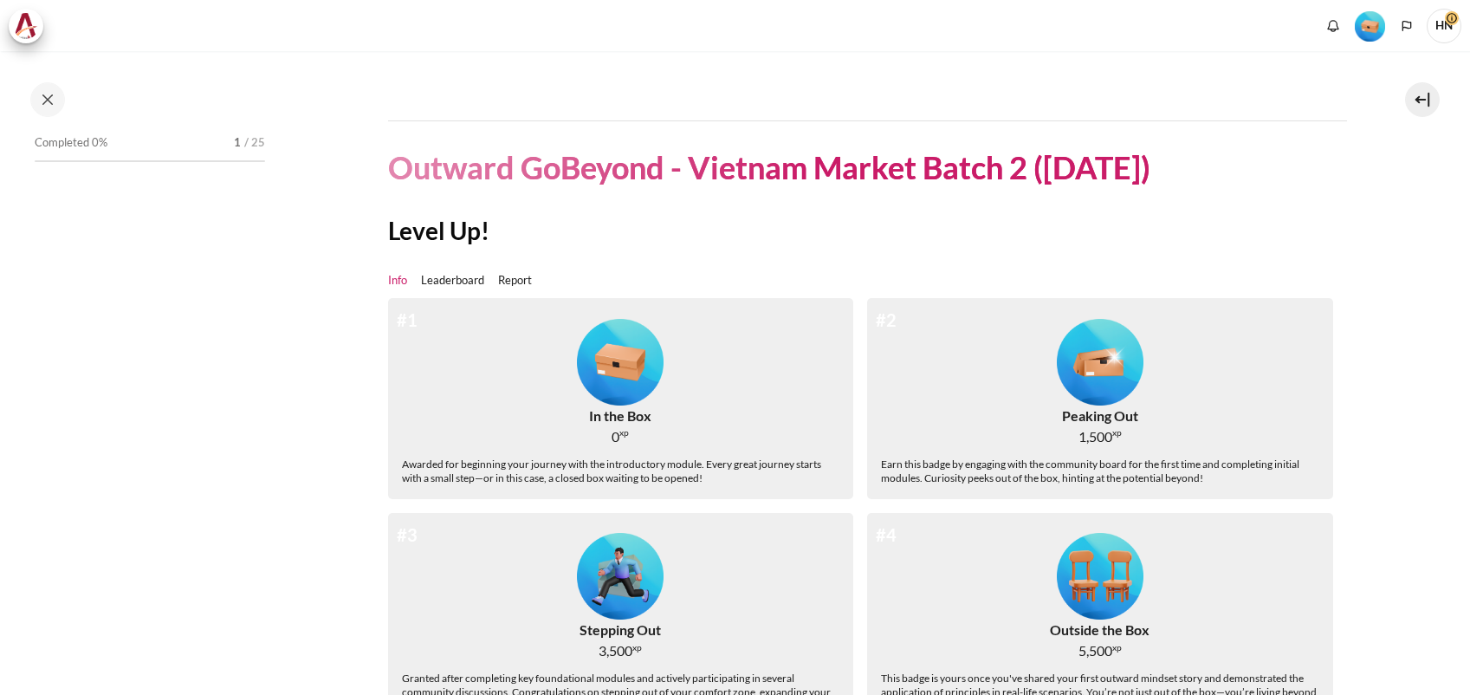  I want to click on div: #3, so click(407, 534).